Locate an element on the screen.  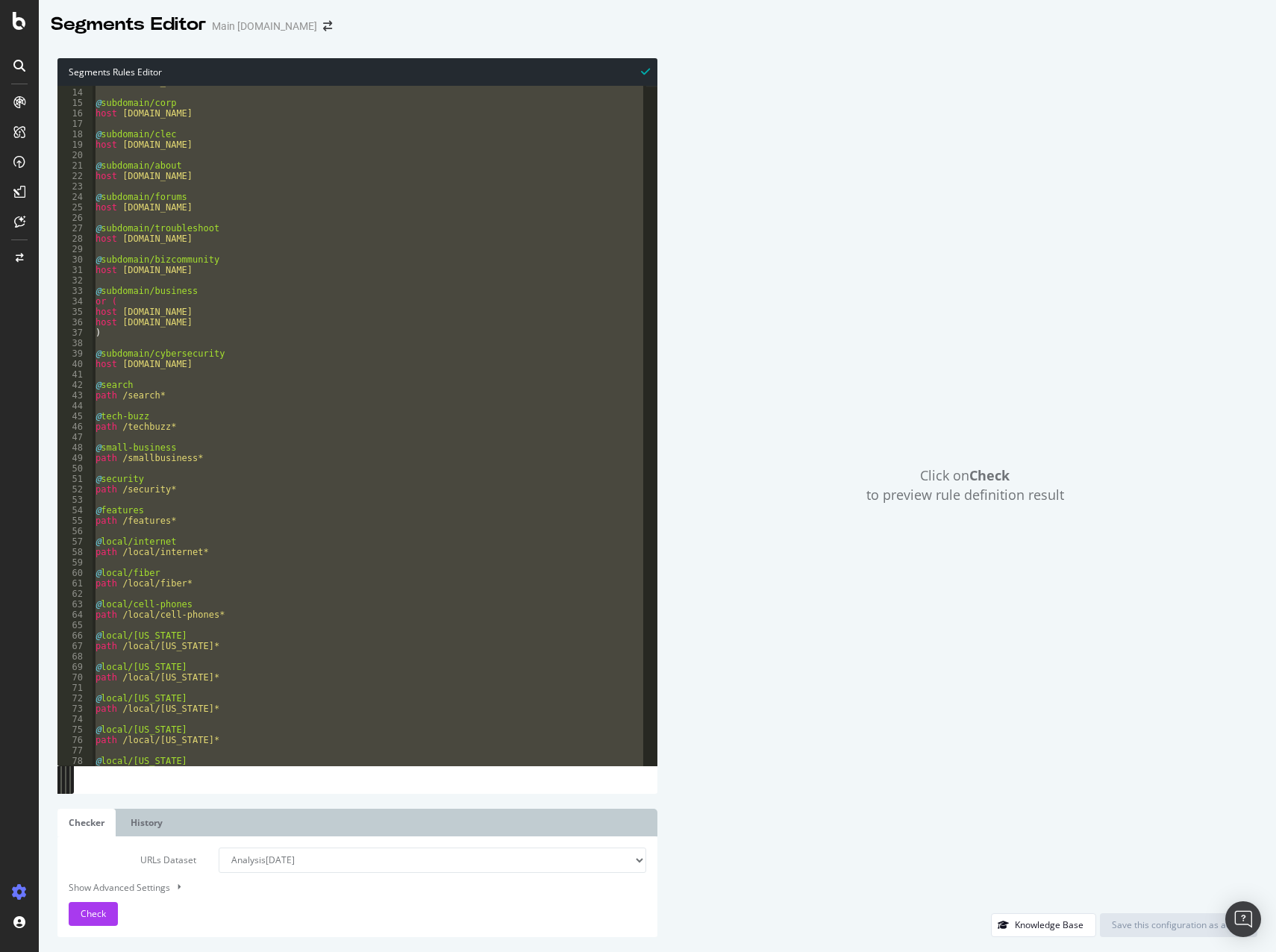
div: 14 is located at coordinates (75, 93).